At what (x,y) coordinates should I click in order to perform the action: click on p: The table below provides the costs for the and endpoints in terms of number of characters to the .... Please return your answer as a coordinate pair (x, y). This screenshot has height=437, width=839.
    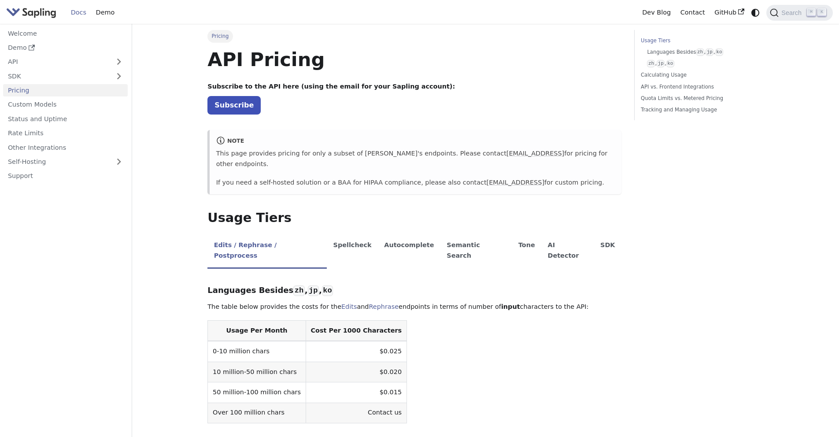
    Looking at the image, I should click on (414, 307).